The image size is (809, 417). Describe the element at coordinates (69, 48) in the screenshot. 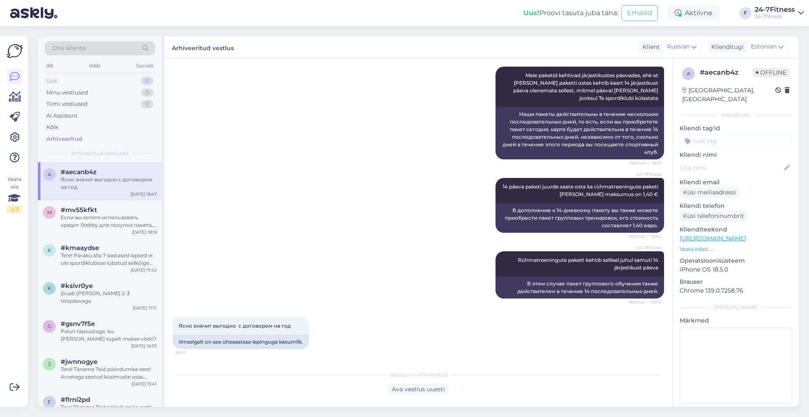

I see `span: Otsi kliente` at that location.